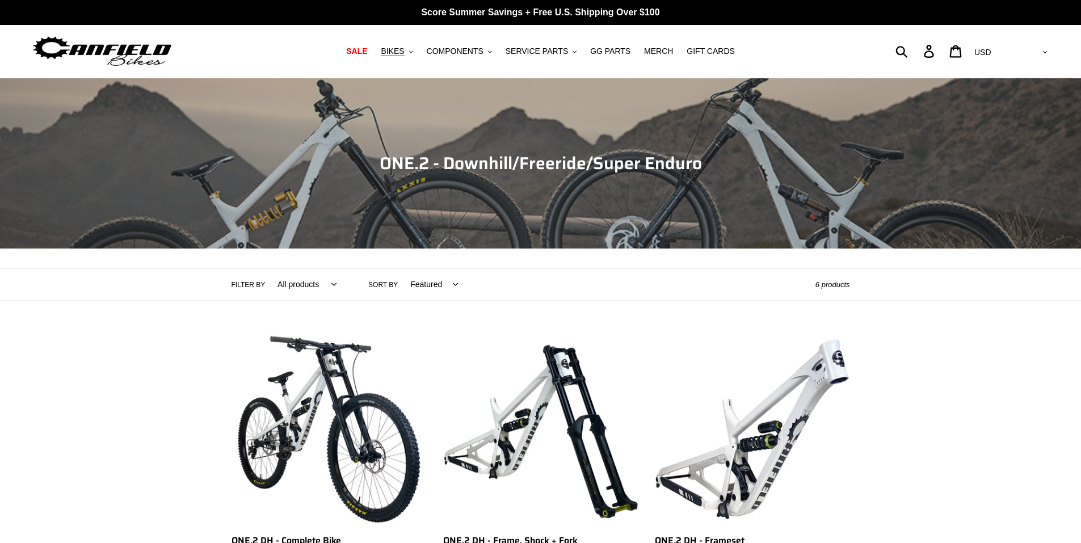  What do you see at coordinates (383, 285) in the screenshot?
I see `label: Sort by` at bounding box center [383, 285].